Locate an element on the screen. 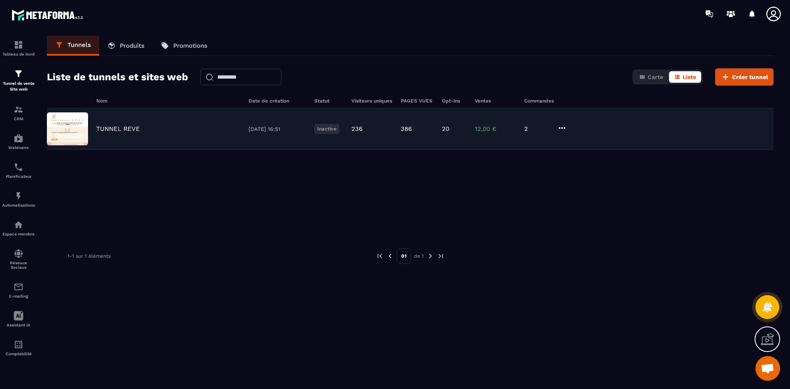 The height and width of the screenshot is (389, 790). p: Planificateur is located at coordinates (19, 176).